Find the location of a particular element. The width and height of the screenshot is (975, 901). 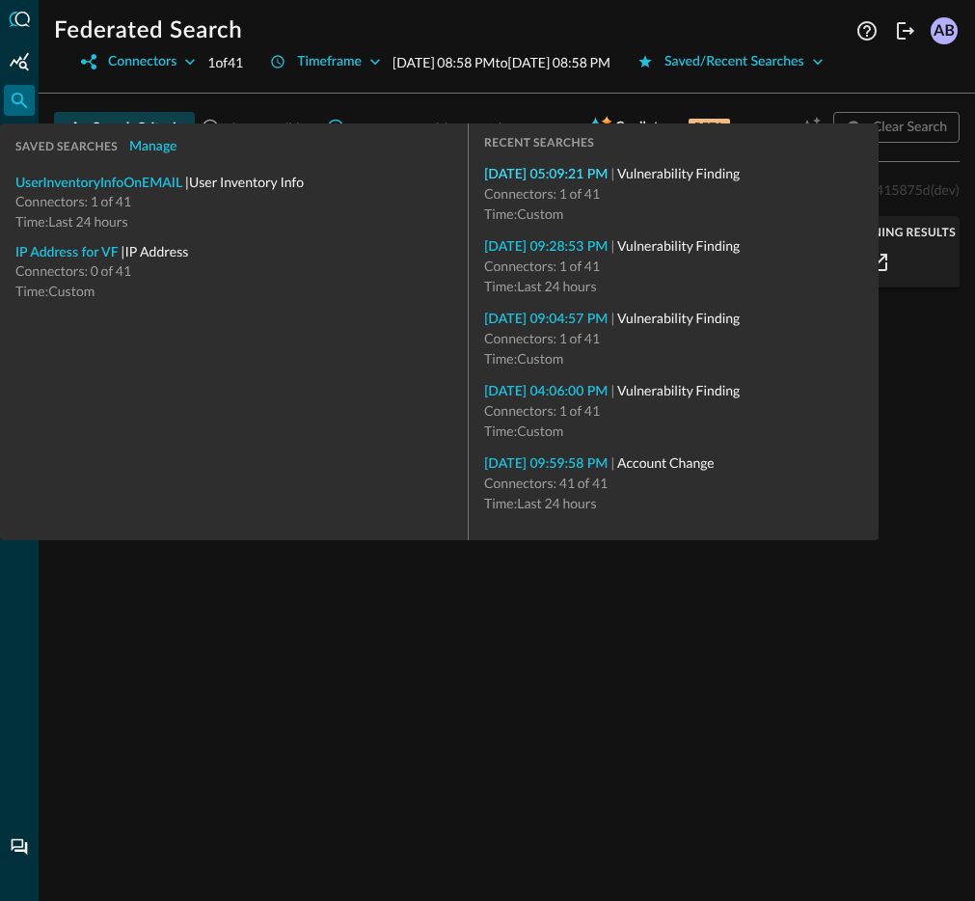

span: Connectors: 41 of 41 is located at coordinates (546, 482).